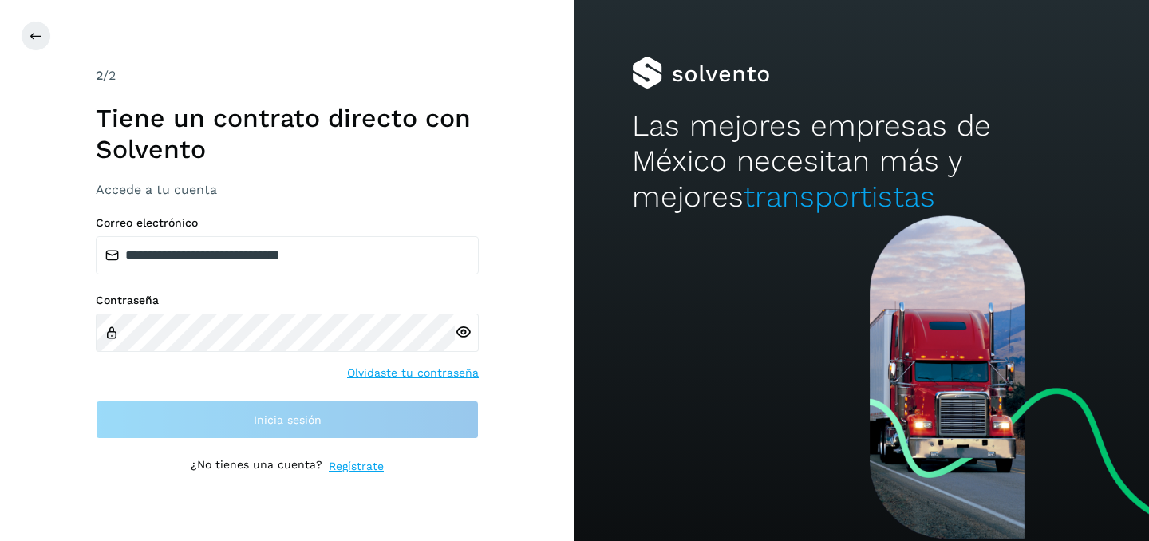  I want to click on button: Inicia sesión, so click(287, 420).